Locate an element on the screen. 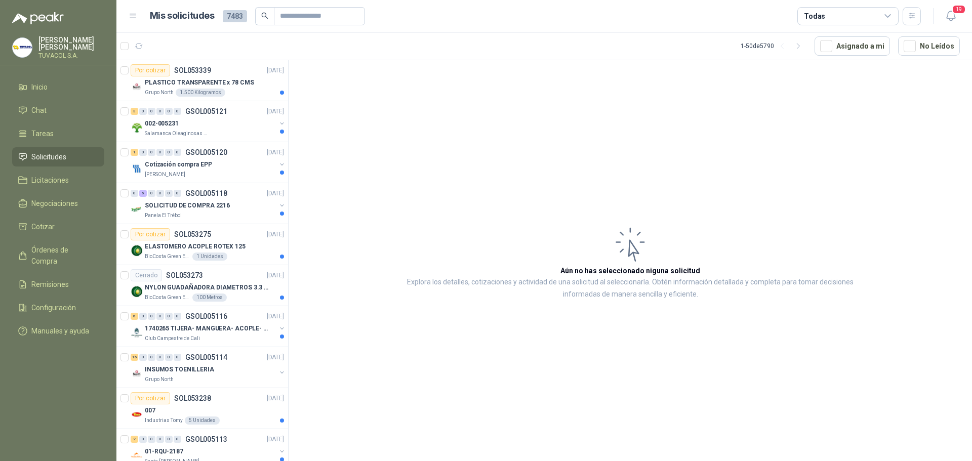 The width and height of the screenshot is (972, 461). span: Remisiones is located at coordinates (50, 284).